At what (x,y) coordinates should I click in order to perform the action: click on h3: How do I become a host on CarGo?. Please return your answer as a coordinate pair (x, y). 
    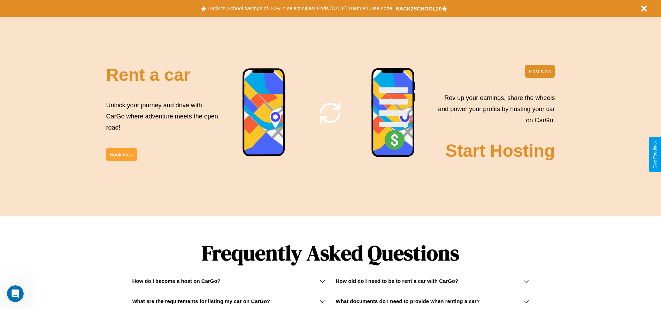
    Looking at the image, I should click on (176, 281).